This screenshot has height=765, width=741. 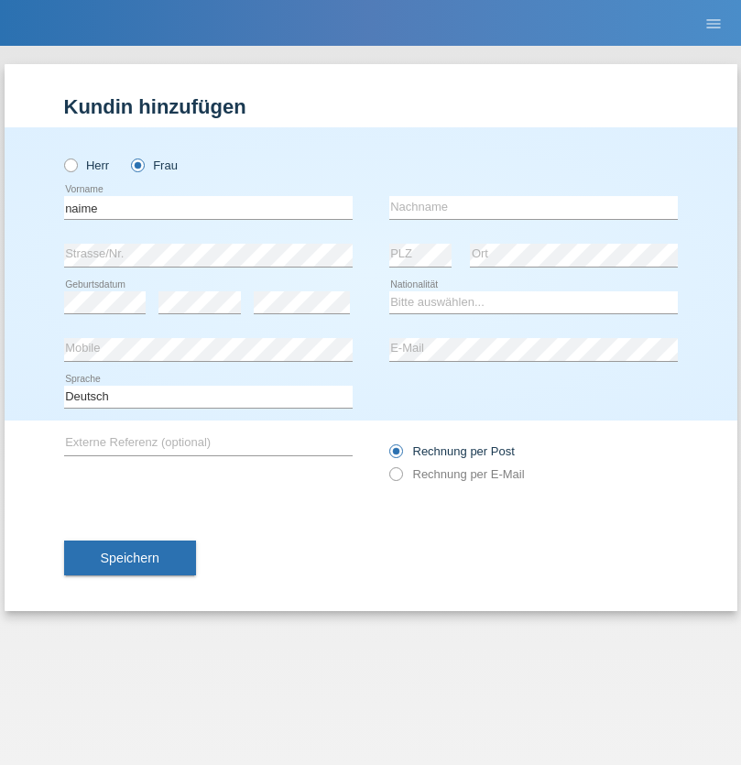 I want to click on label: Herr, so click(x=87, y=165).